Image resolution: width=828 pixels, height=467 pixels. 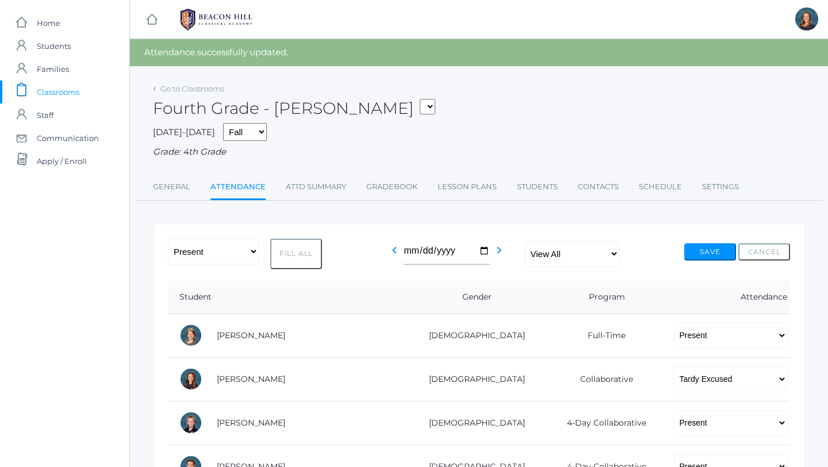 What do you see at coordinates (727, 297) in the screenshot?
I see `th: Attendance` at bounding box center [727, 297].